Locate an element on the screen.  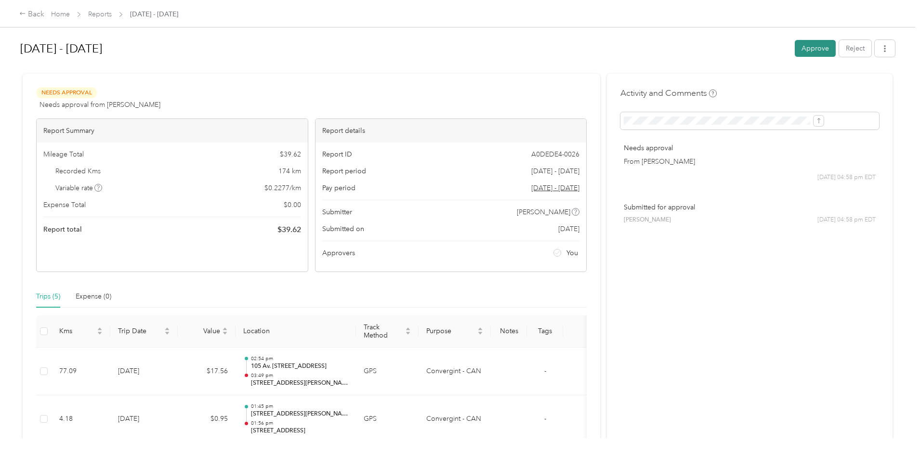
p: Submitted for approval is located at coordinates (749, 207).